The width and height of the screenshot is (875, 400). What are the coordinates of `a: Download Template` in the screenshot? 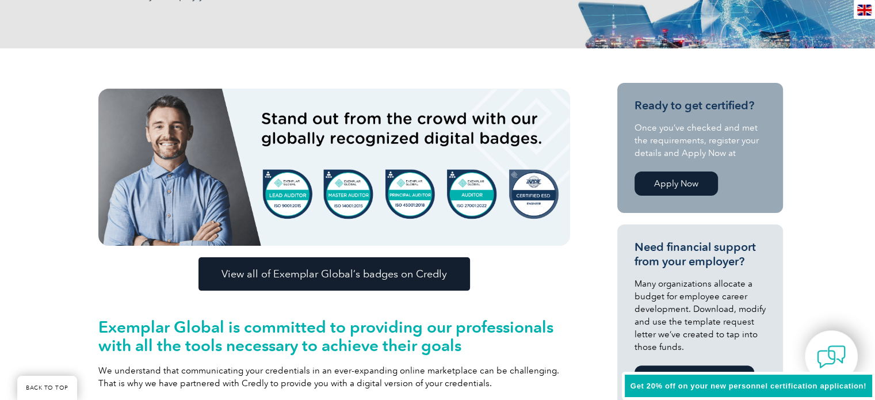 It's located at (694, 377).